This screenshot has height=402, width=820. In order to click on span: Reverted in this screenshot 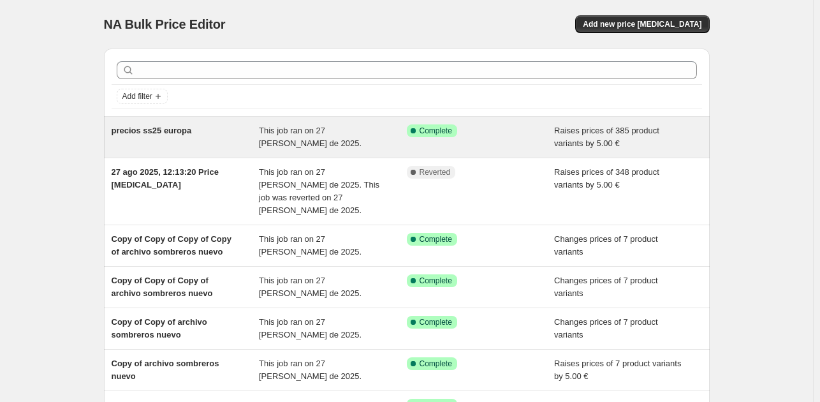, I will do `click(435, 172)`.